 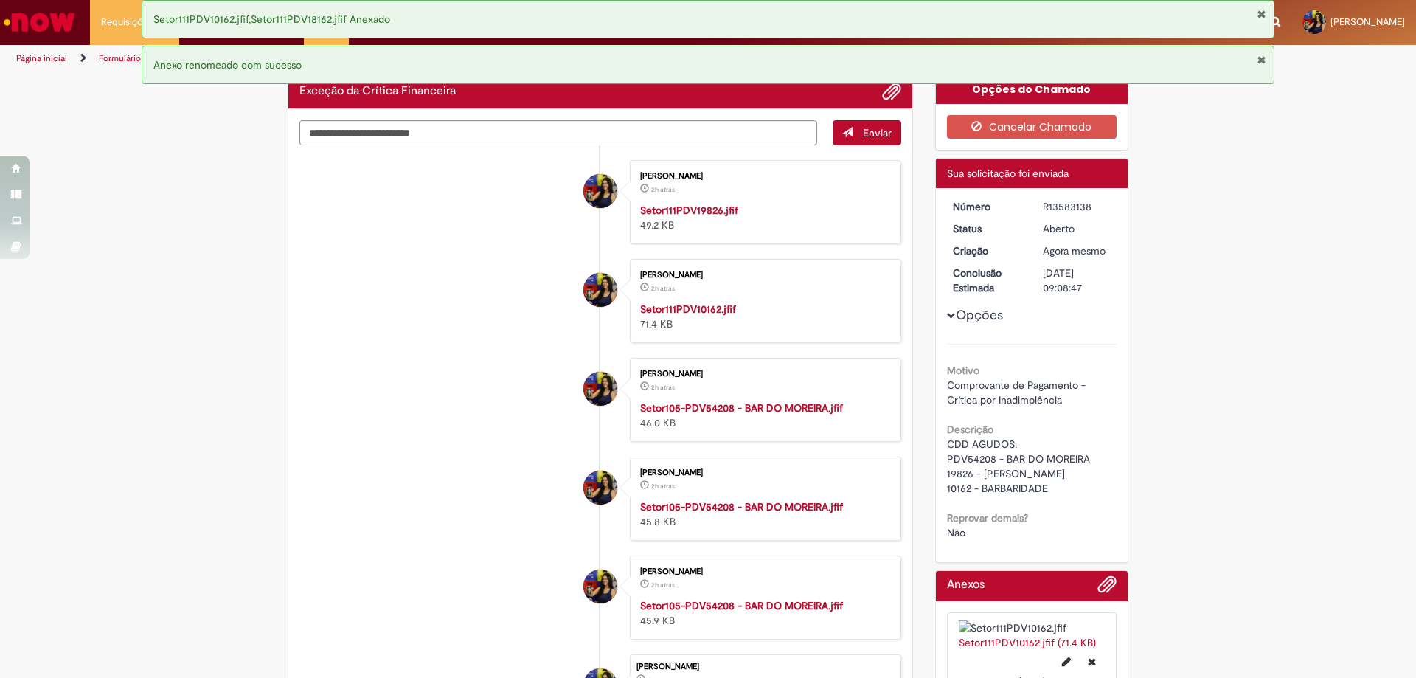 What do you see at coordinates (1028, 642) in the screenshot?
I see `a: Setor111PDV10162.jfif (71.4 KB)` at bounding box center [1028, 642].